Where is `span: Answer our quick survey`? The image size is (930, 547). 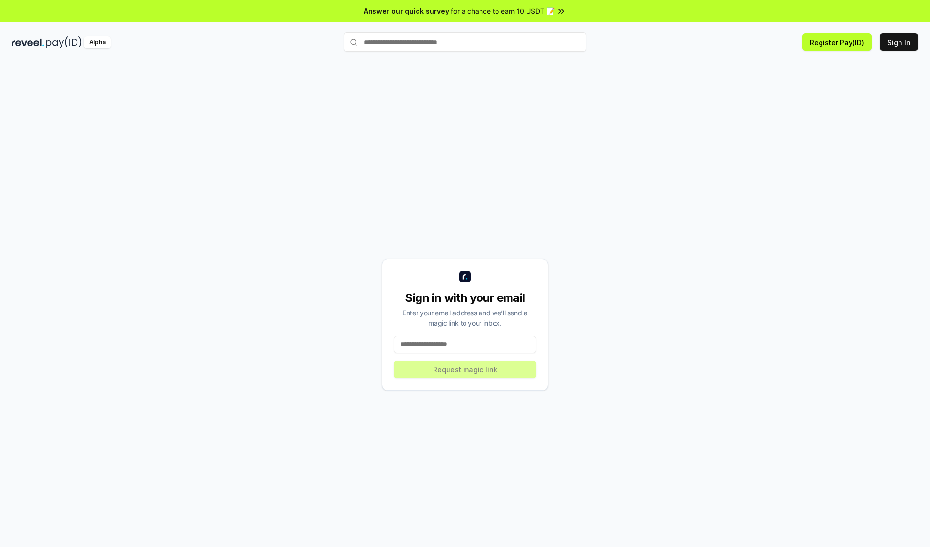 span: Answer our quick survey is located at coordinates (406, 11).